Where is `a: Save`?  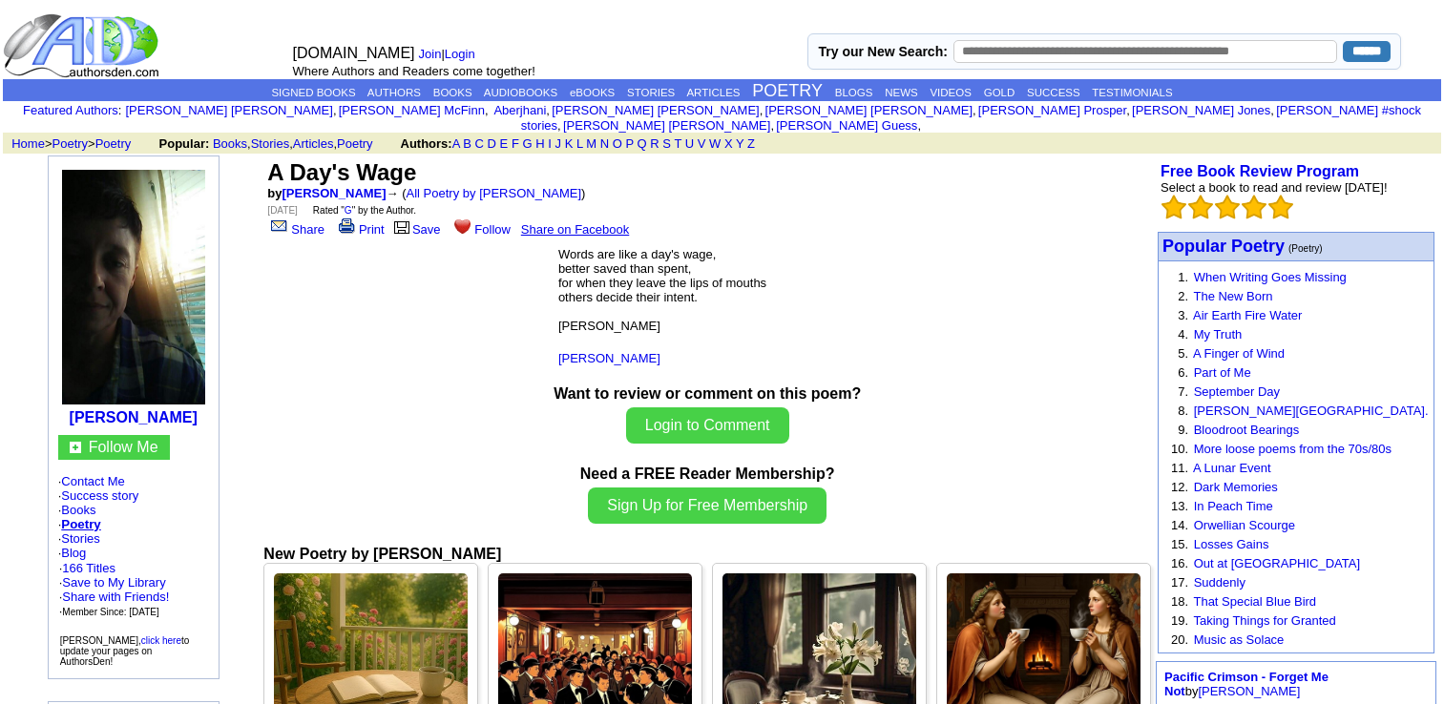 a: Save is located at coordinates (416, 229).